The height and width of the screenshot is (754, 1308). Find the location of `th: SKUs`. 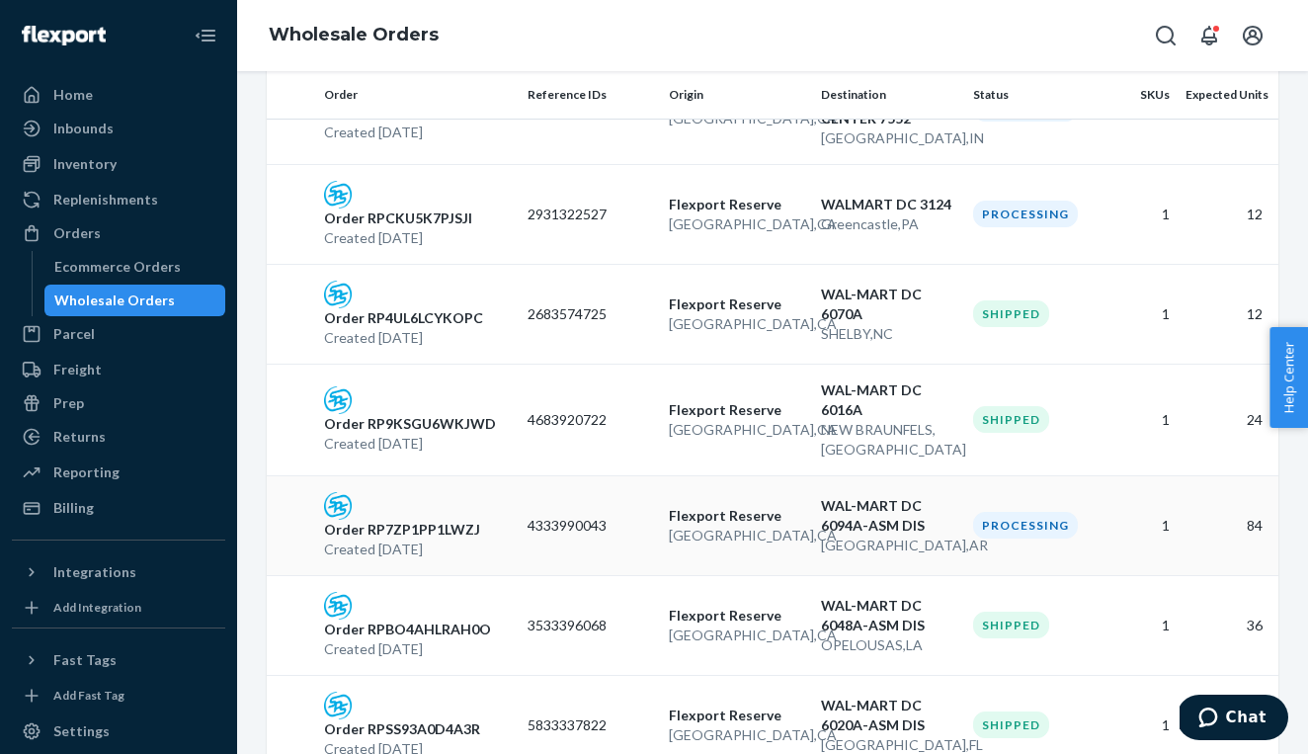

th: SKUs is located at coordinates (1142, 95).